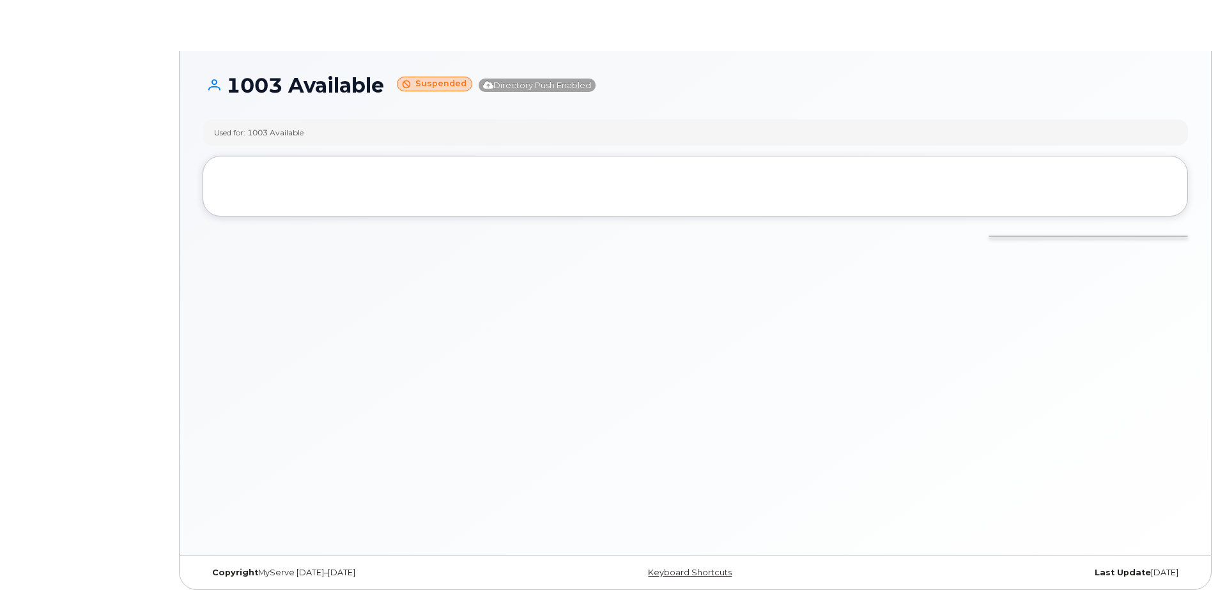  What do you see at coordinates (695, 85) in the screenshot?
I see `h1: 1003 Available` at bounding box center [695, 85].